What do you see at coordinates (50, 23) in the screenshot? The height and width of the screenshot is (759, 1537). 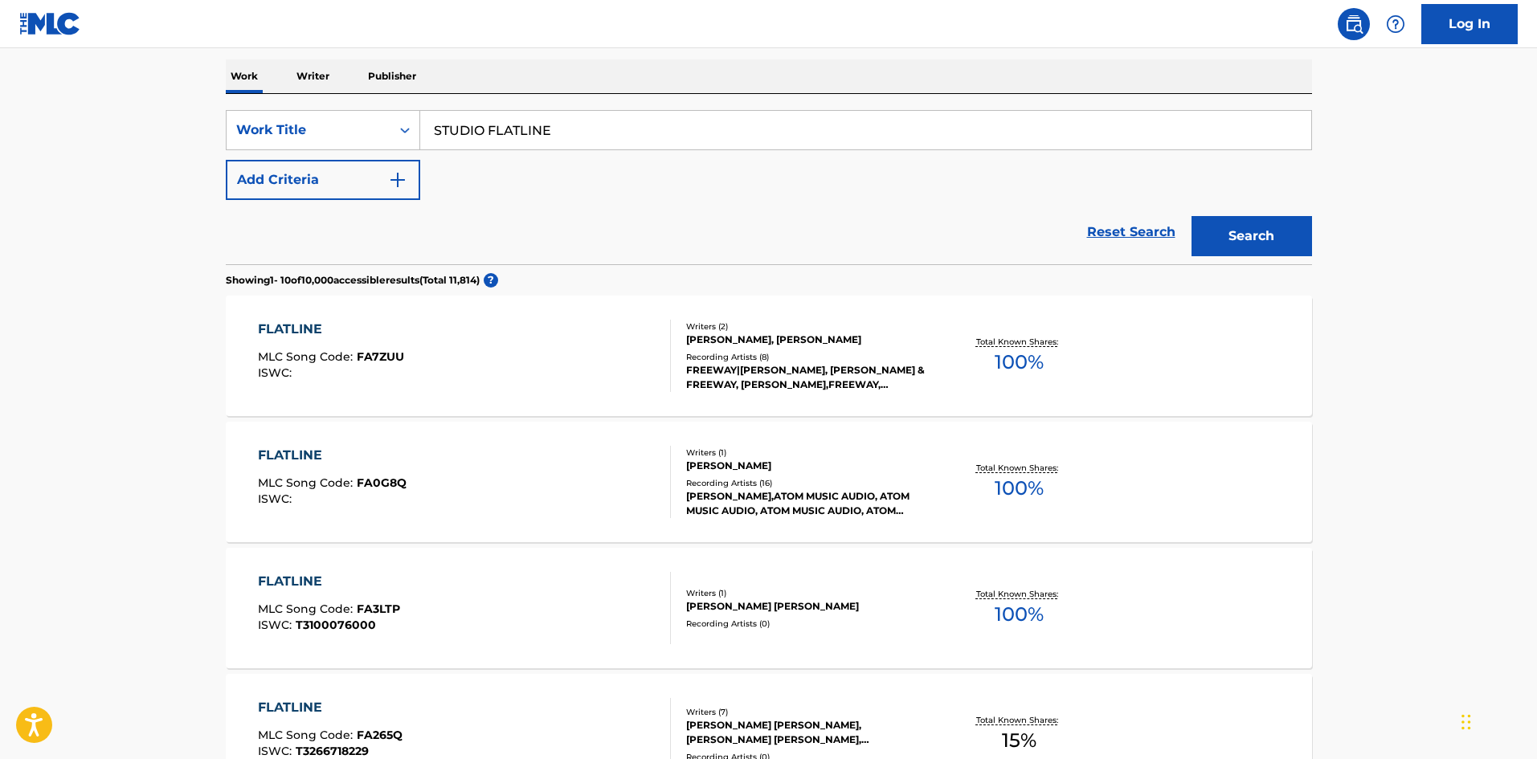 I see `img: MLC Logo` at bounding box center [50, 23].